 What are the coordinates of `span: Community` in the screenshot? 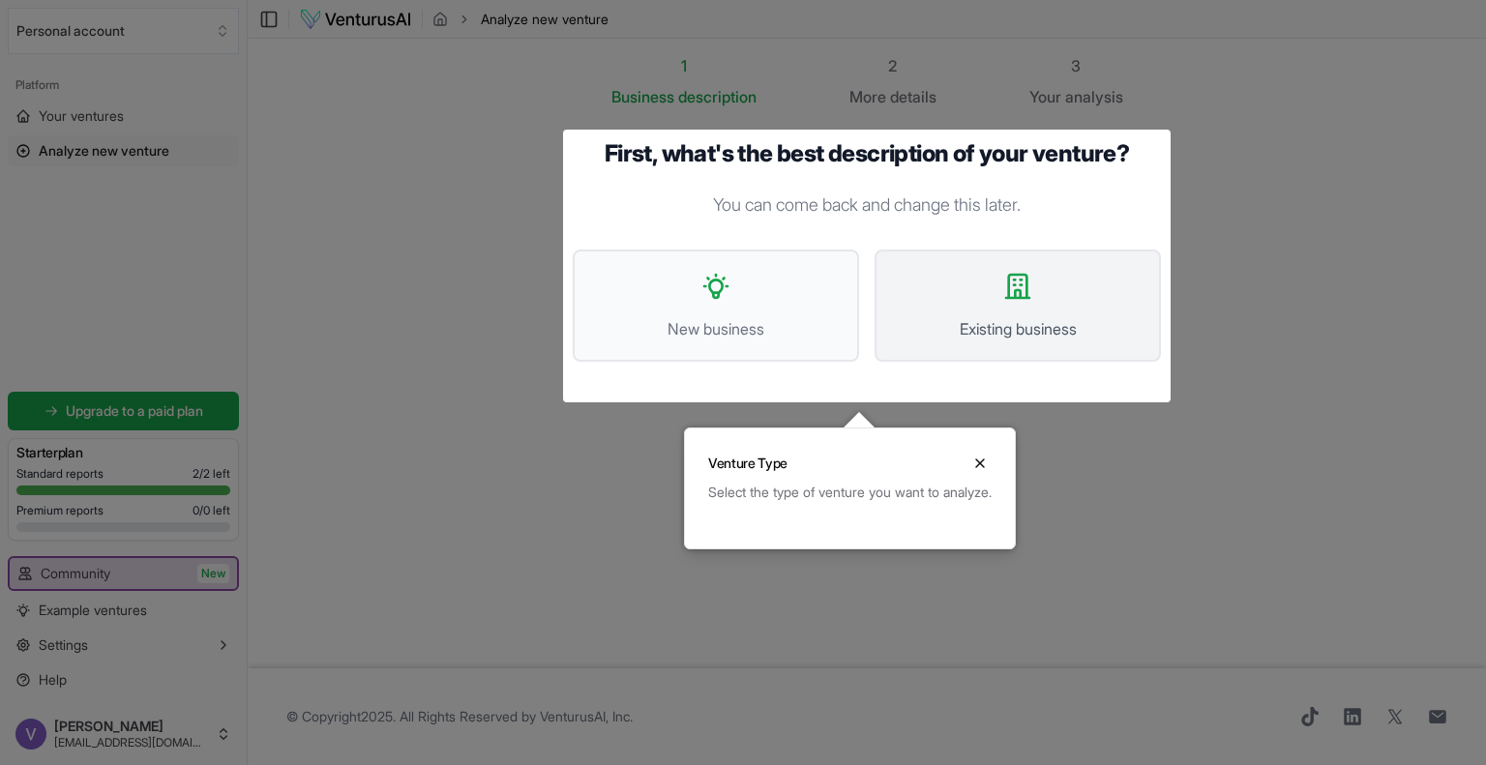 It's located at (75, 574).